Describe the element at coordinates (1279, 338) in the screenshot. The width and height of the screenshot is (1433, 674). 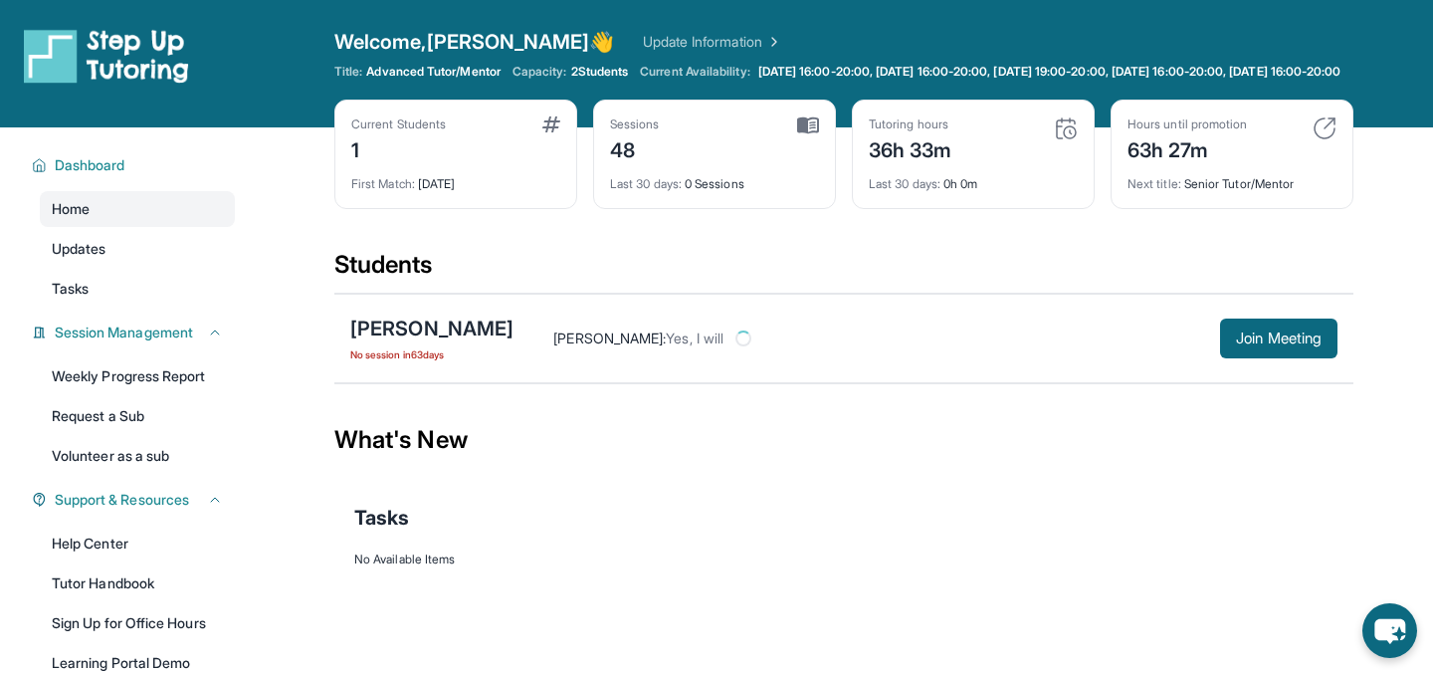
I see `button: Join Meeting` at that location.